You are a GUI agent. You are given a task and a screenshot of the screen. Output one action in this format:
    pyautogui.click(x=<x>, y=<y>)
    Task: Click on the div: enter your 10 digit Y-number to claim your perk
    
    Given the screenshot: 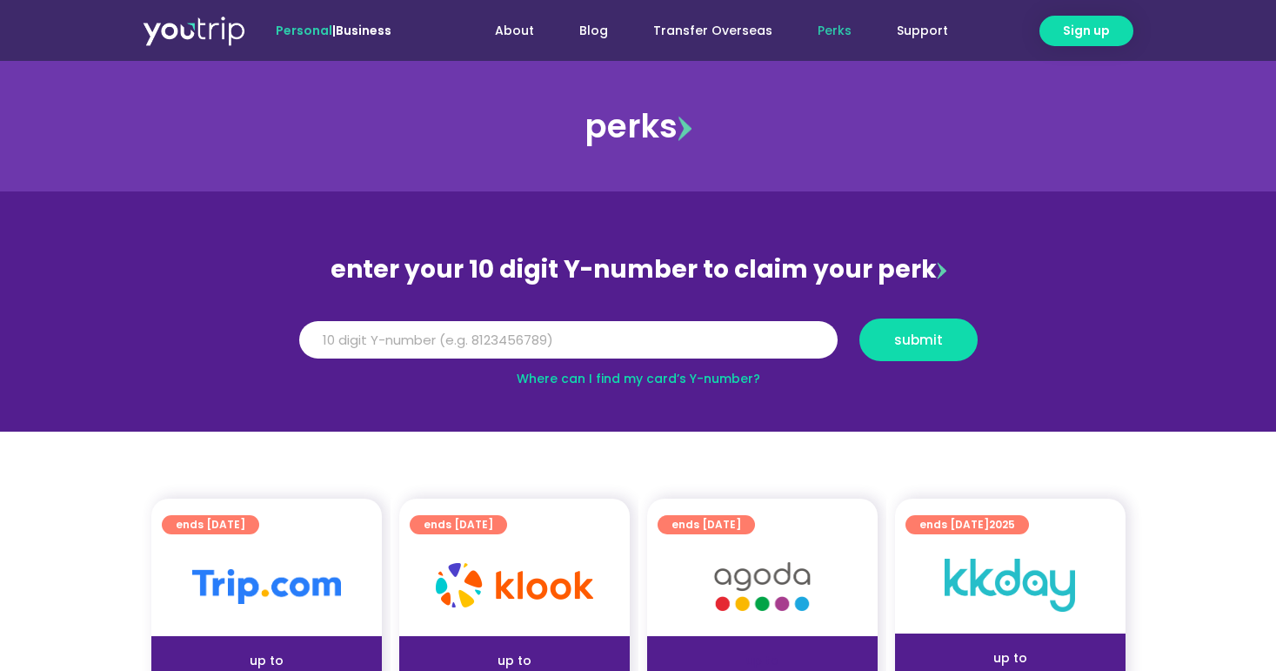 What is the action you would take?
    pyautogui.click(x=638, y=270)
    